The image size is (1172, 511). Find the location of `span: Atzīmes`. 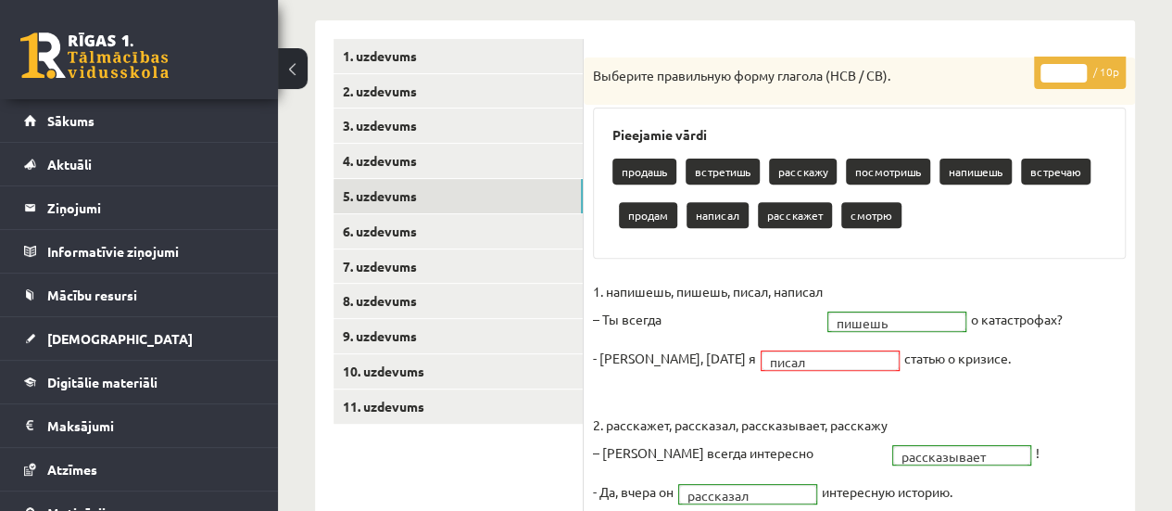

span: Atzīmes is located at coordinates (72, 469).